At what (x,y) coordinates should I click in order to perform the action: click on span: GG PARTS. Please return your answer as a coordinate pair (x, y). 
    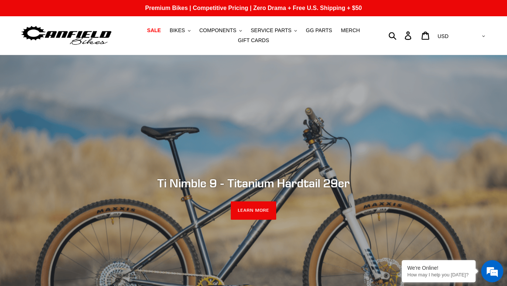
    Looking at the image, I should click on (318, 30).